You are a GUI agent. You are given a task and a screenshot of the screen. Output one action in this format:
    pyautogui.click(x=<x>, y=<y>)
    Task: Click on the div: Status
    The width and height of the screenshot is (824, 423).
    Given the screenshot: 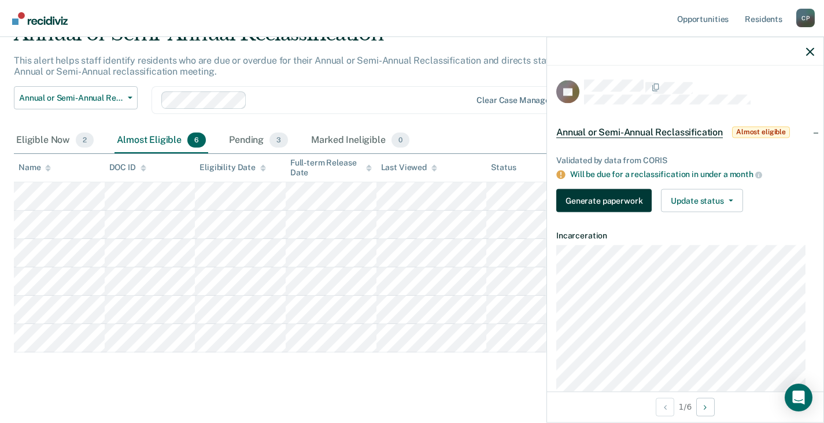 What is the action you would take?
    pyautogui.click(x=503, y=167)
    